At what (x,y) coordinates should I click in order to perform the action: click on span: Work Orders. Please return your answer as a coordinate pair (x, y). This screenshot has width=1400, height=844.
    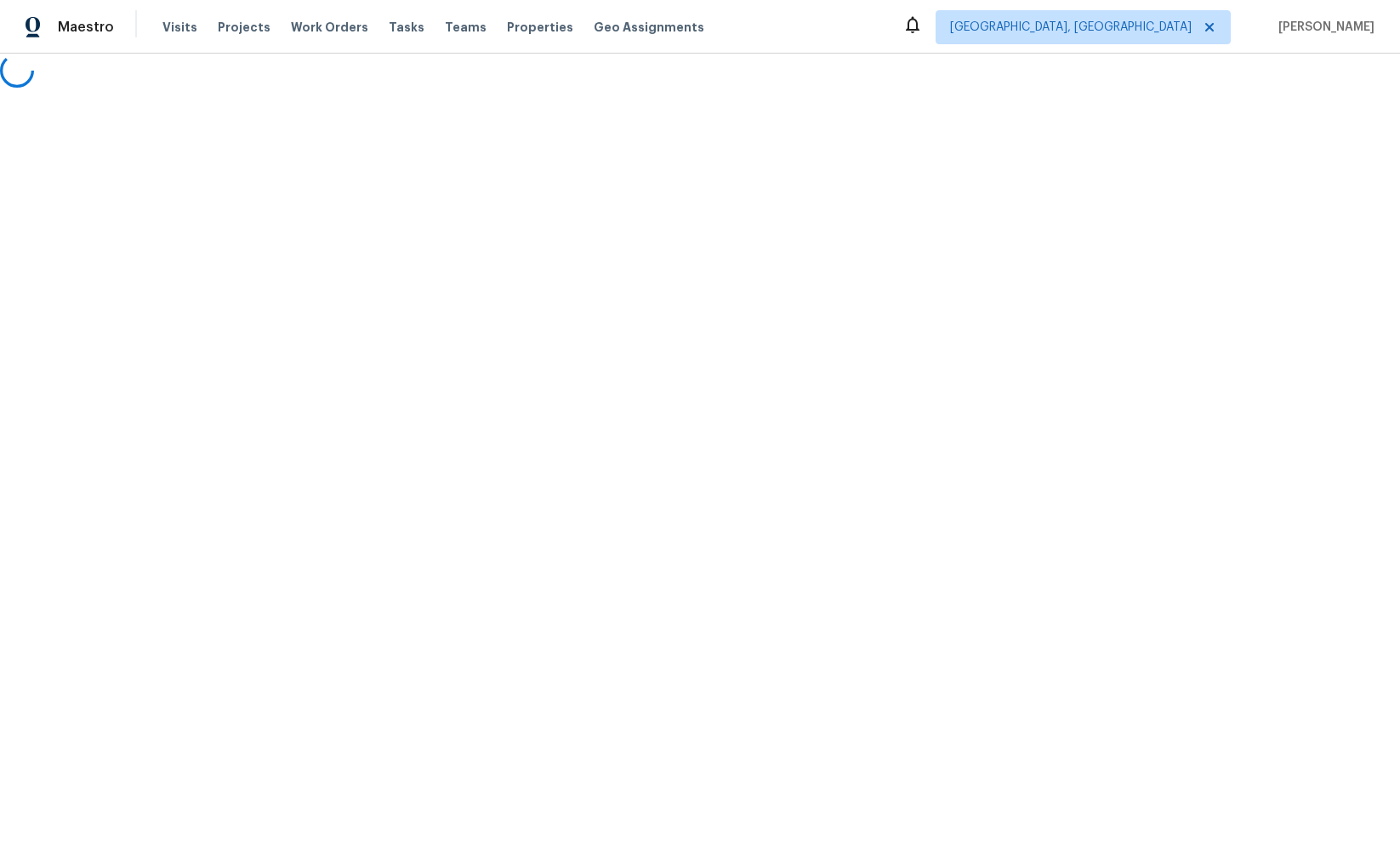
    Looking at the image, I should click on (329, 27).